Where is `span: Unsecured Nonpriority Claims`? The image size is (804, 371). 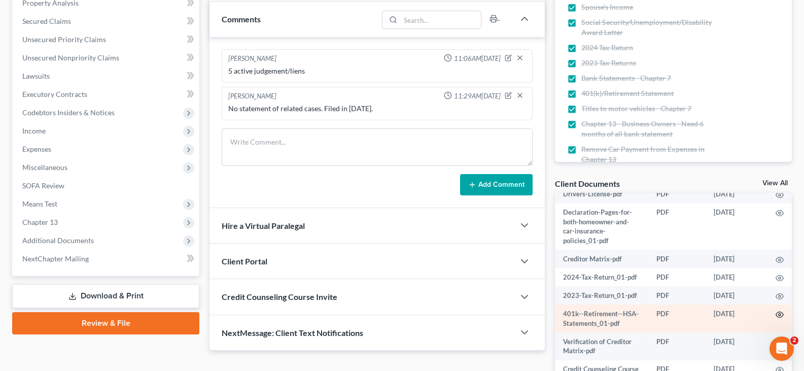
span: Unsecured Nonpriority Claims is located at coordinates (71, 57).